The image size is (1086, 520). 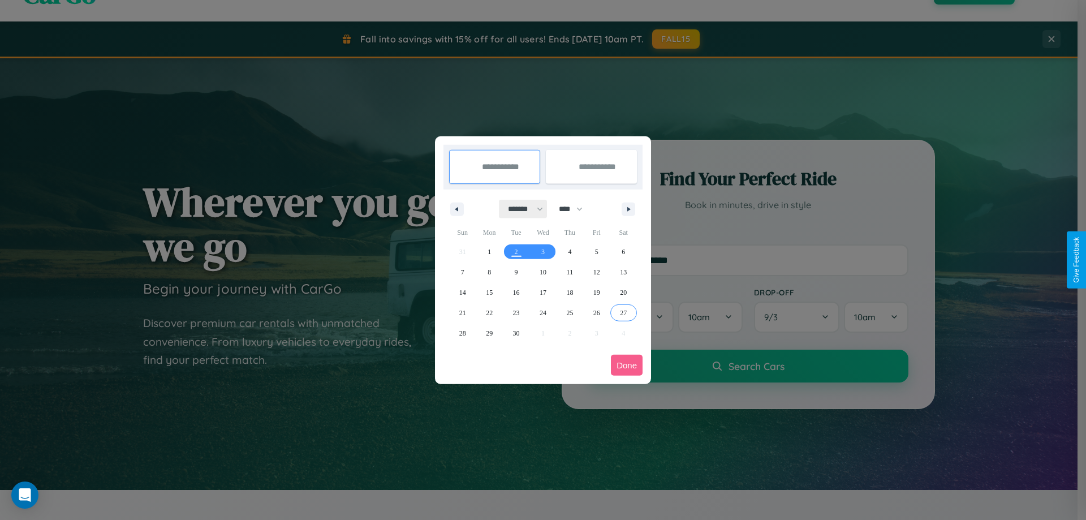 What do you see at coordinates (516, 252) in the screenshot?
I see `button: 2` at bounding box center [516, 252].